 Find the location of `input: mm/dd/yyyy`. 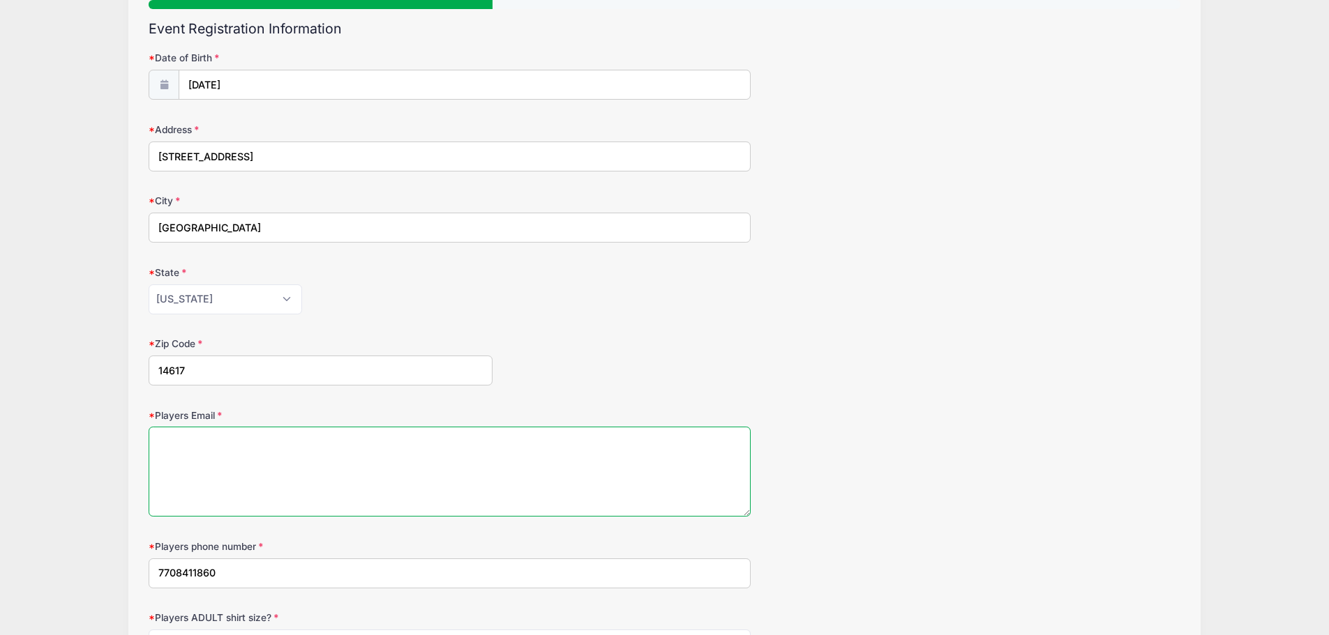

input: mm/dd/yyyy is located at coordinates (465, 84).